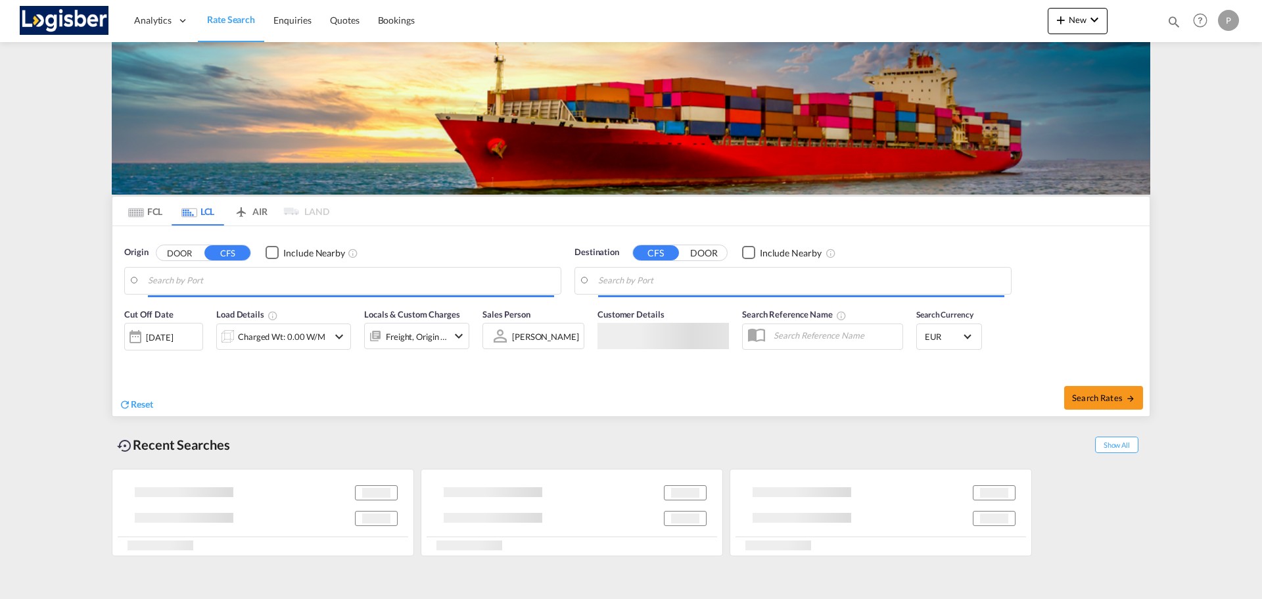 This screenshot has width=1262, height=599. Describe the element at coordinates (145, 211) in the screenshot. I see `md-tab-item: FCL` at that location.